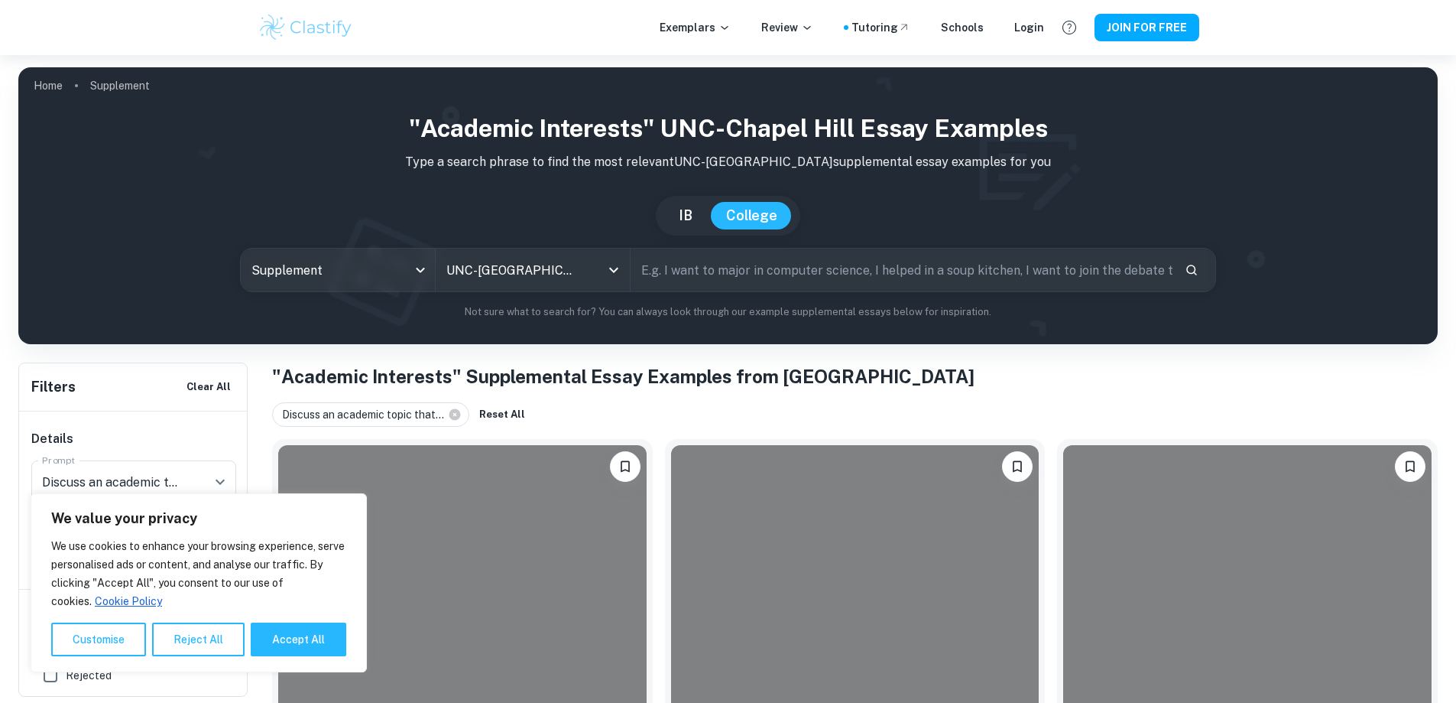  What do you see at coordinates (752, 216) in the screenshot?
I see `button: College` at bounding box center [752, 216].